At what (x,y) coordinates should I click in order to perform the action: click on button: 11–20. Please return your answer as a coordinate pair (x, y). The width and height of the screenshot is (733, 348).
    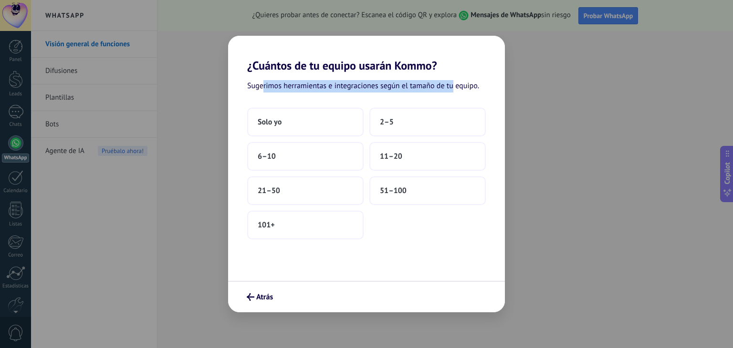
    Looking at the image, I should click on (428, 157).